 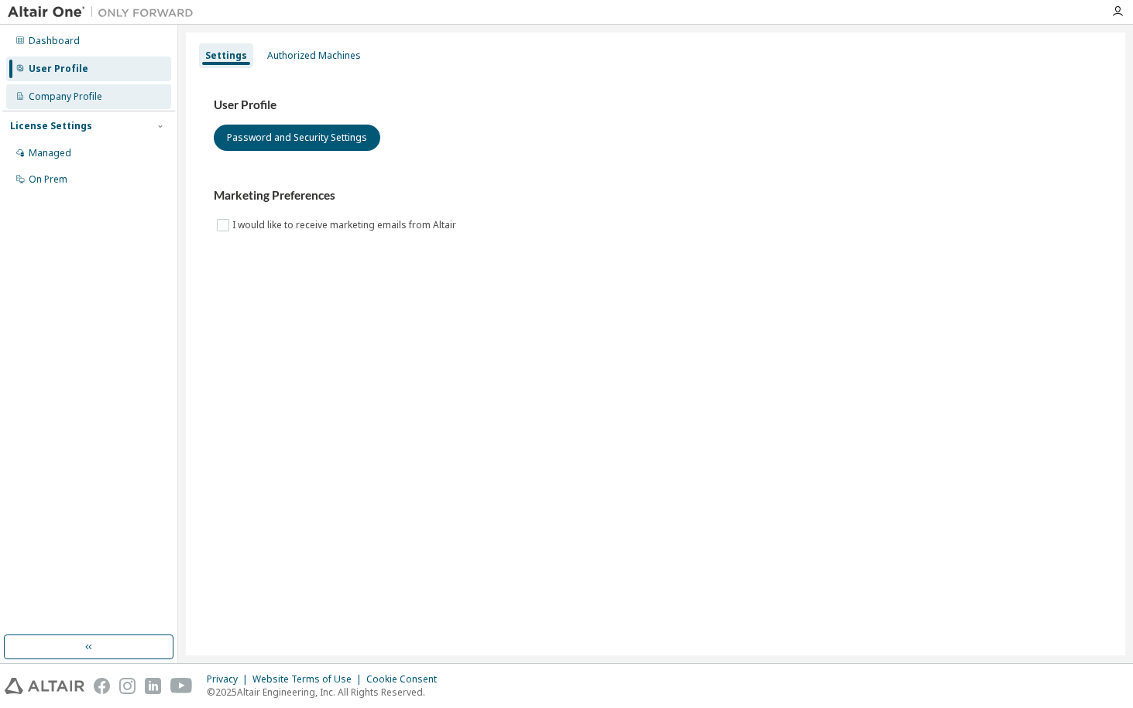 What do you see at coordinates (345, 225) in the screenshot?
I see `label: I would like to receive marketing emails from Altair` at bounding box center [345, 225].